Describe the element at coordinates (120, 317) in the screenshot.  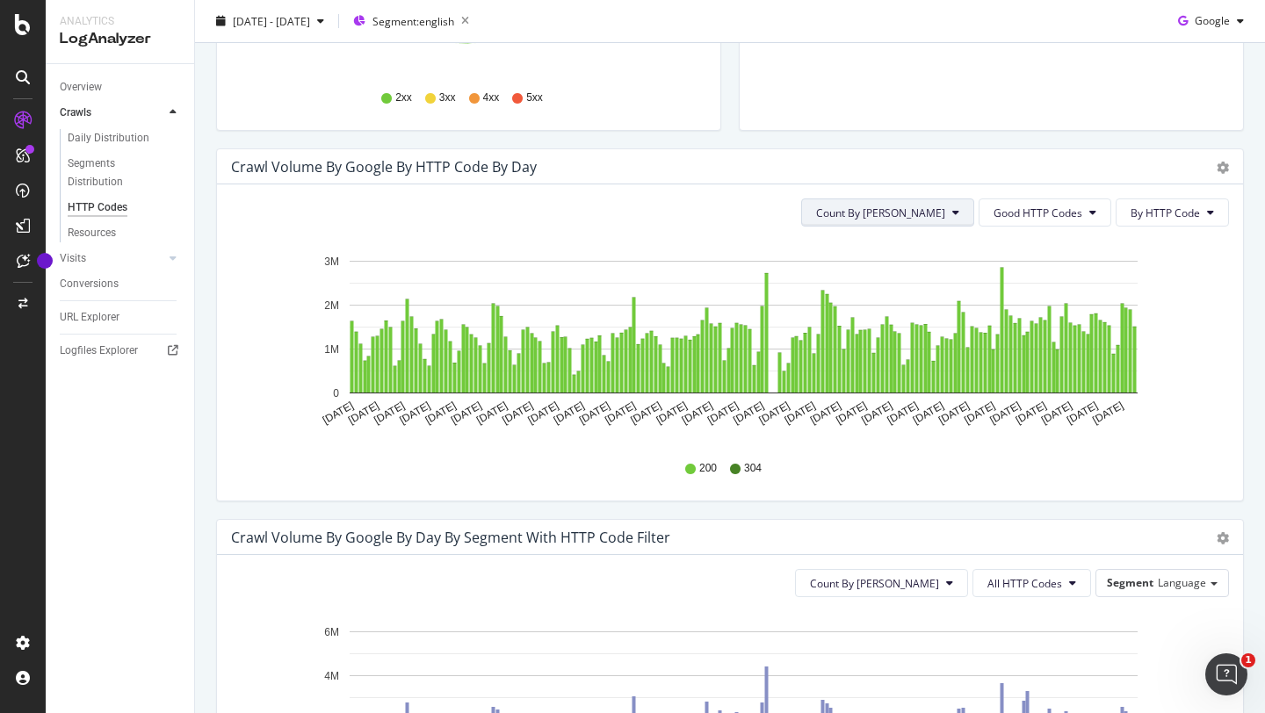
I see `a: URL Explorer` at that location.